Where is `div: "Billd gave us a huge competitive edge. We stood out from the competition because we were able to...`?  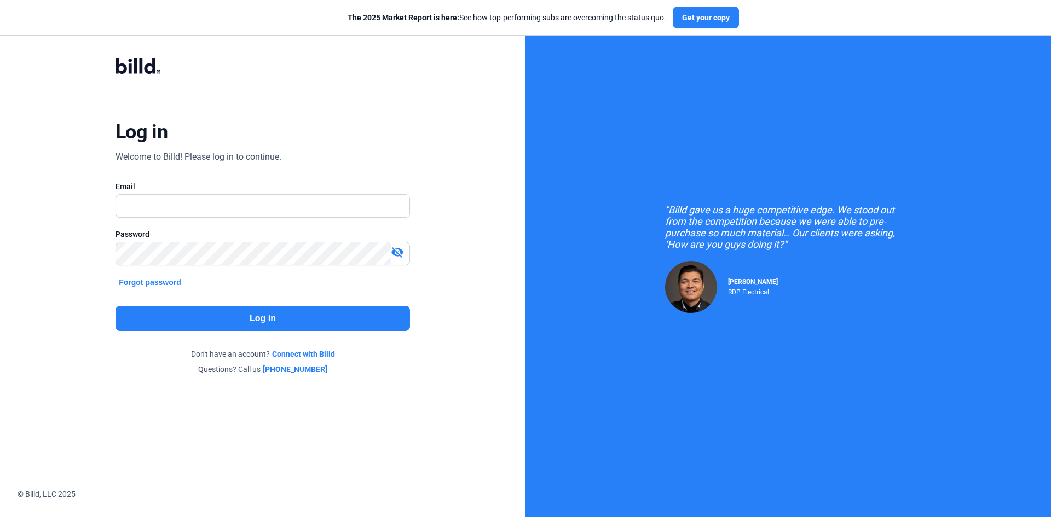
div: "Billd gave us a huge competitive edge. We stood out from the competition because we were able to... is located at coordinates (789, 227).